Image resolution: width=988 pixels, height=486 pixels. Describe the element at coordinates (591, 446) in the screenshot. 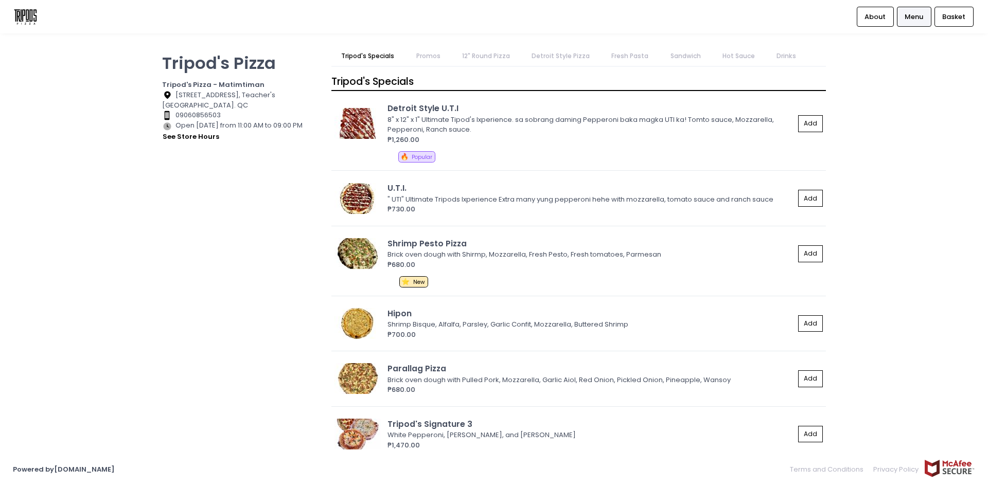

I see `div: ₱1,470.00` at that location.